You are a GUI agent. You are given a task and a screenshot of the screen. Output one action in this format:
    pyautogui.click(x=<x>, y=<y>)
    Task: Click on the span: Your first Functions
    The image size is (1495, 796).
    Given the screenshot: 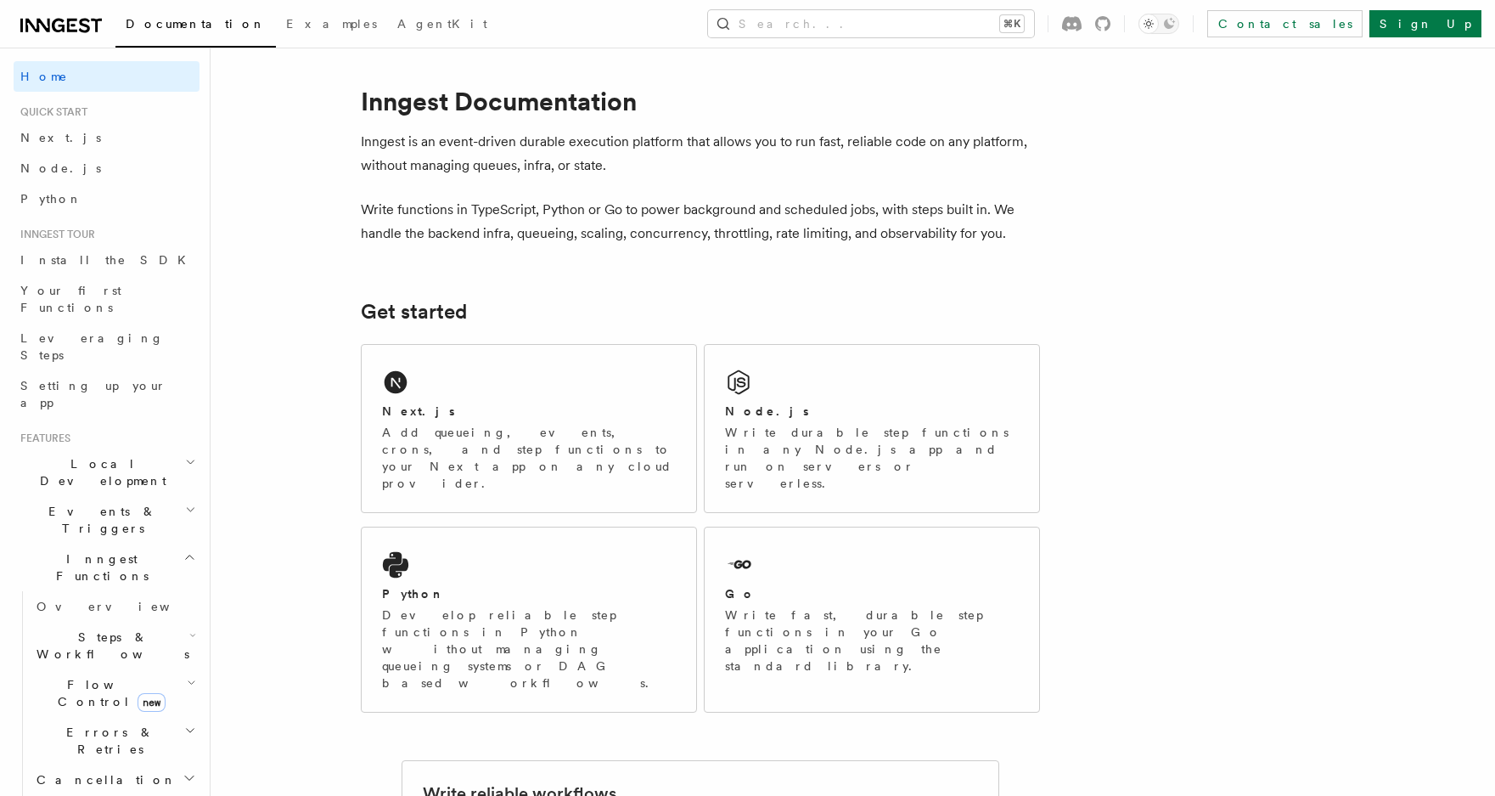 What is the action you would take?
    pyautogui.click(x=70, y=299)
    